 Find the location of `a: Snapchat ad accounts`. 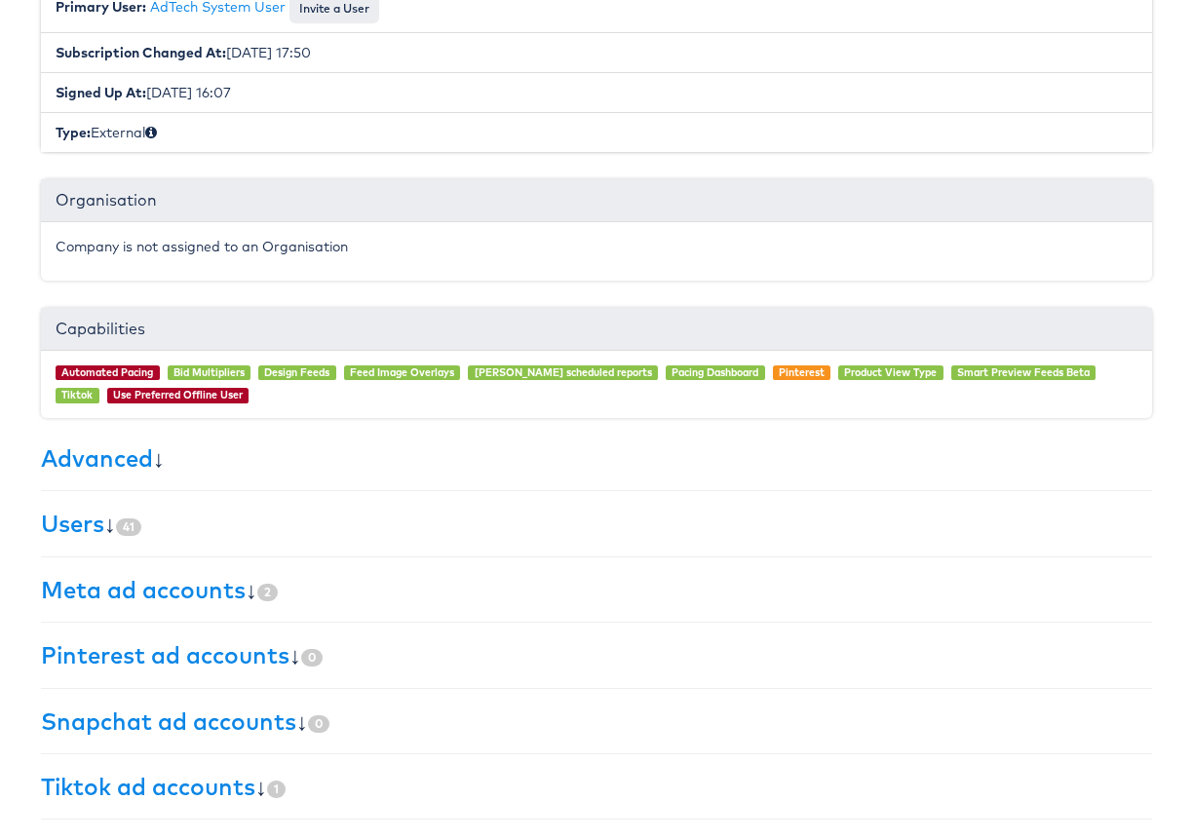

a: Snapchat ad accounts is located at coordinates (169, 721).